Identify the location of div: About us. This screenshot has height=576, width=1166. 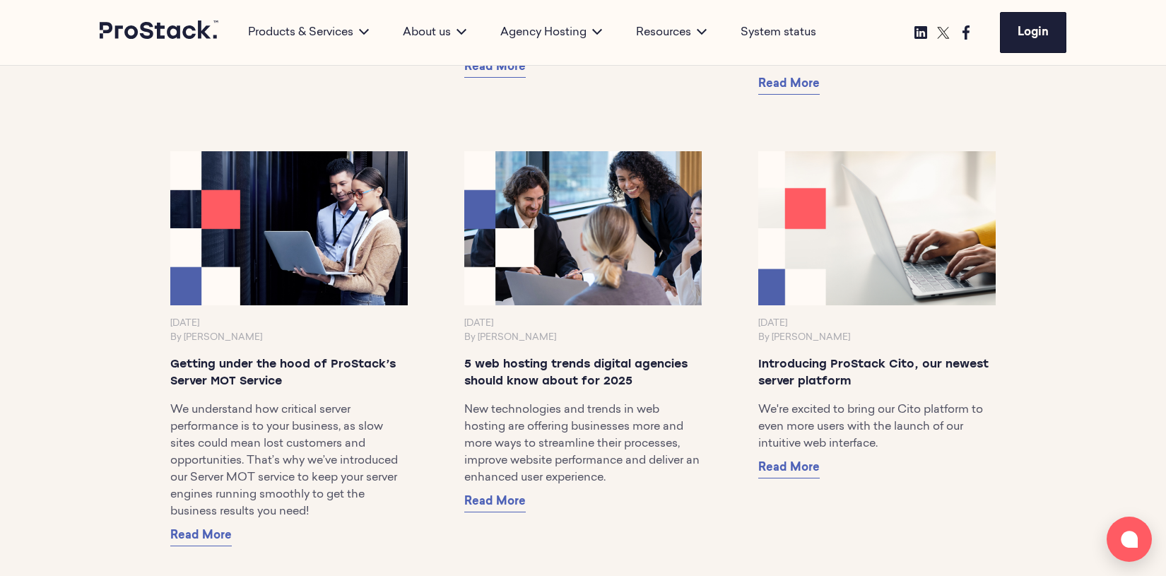
(434, 32).